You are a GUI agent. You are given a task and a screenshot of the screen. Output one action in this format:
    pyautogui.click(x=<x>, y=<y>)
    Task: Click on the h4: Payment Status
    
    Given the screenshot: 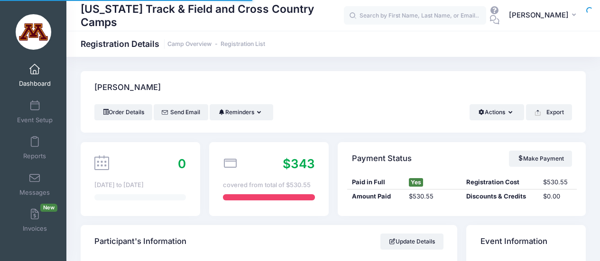 What is the action you would take?
    pyautogui.click(x=382, y=158)
    